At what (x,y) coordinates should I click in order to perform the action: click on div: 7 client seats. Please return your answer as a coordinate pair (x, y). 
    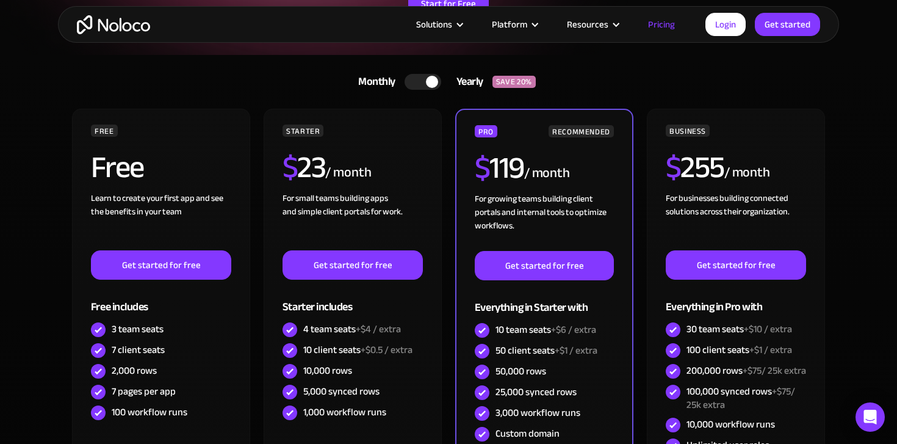
    Looking at the image, I should click on (138, 350).